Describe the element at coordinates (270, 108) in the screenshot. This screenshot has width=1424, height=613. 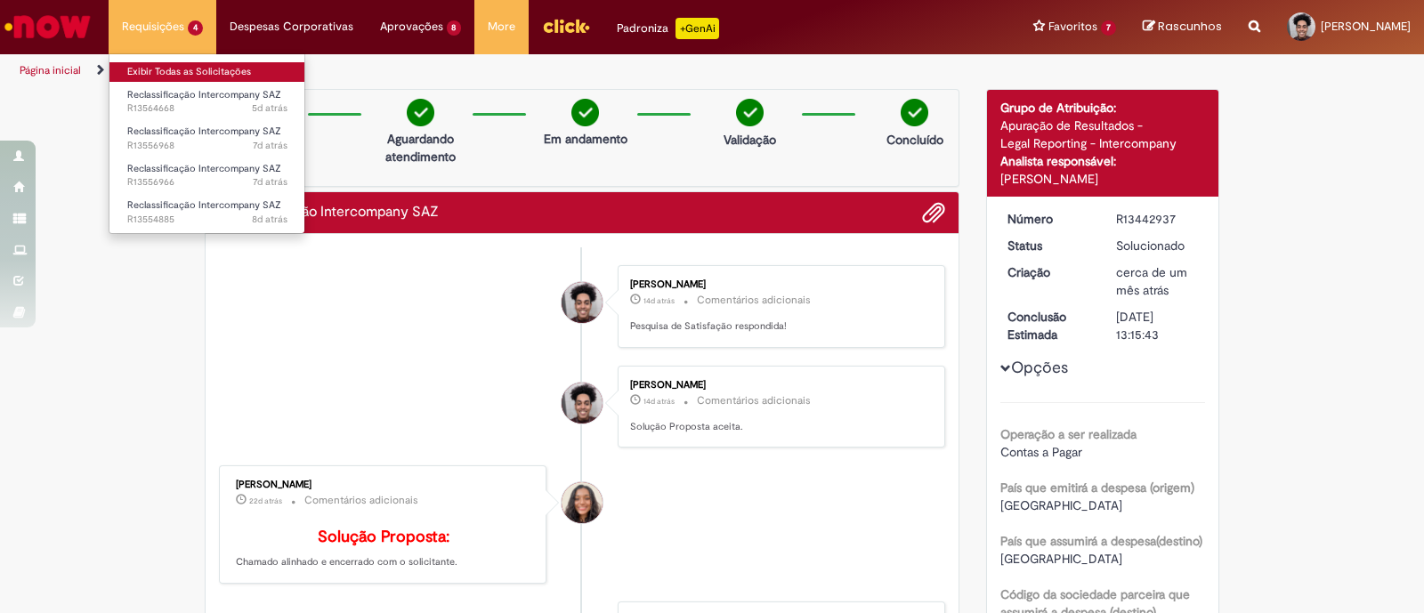
I see `span: 5d atrás` at that location.